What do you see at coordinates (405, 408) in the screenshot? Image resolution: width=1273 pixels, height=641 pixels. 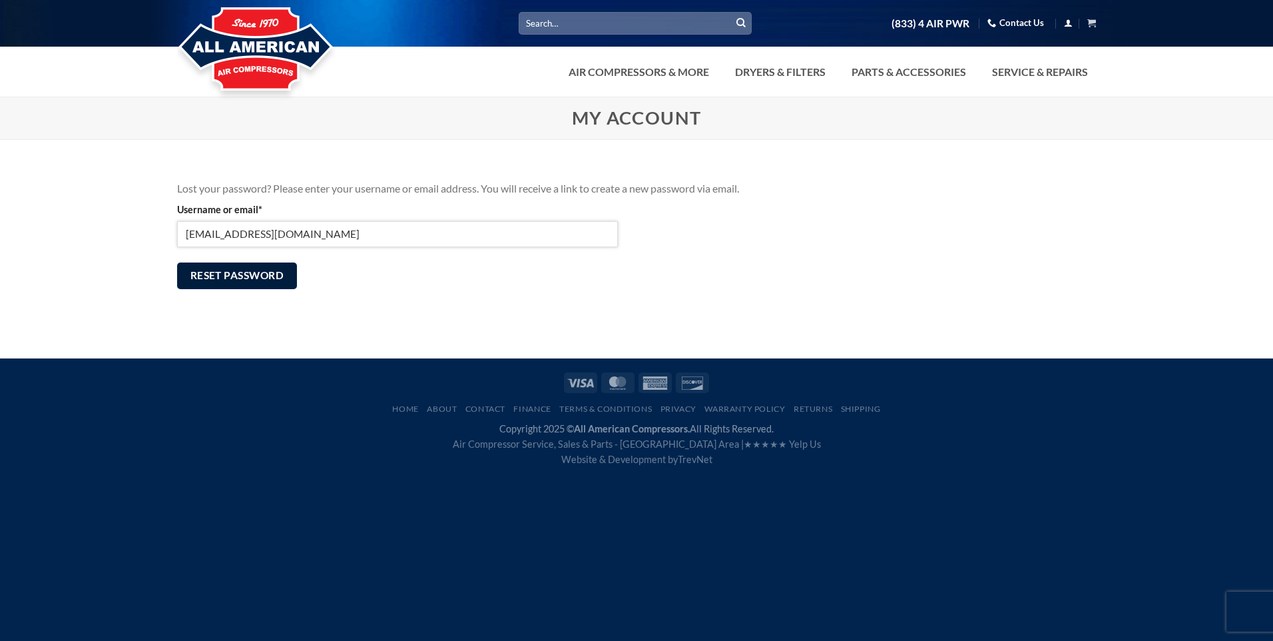 I see `a: Home` at bounding box center [405, 408].